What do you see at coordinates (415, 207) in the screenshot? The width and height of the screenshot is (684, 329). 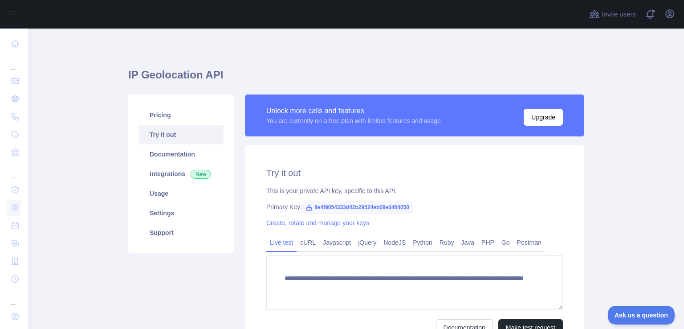 I see `div: Primary Key:` at bounding box center [415, 207].